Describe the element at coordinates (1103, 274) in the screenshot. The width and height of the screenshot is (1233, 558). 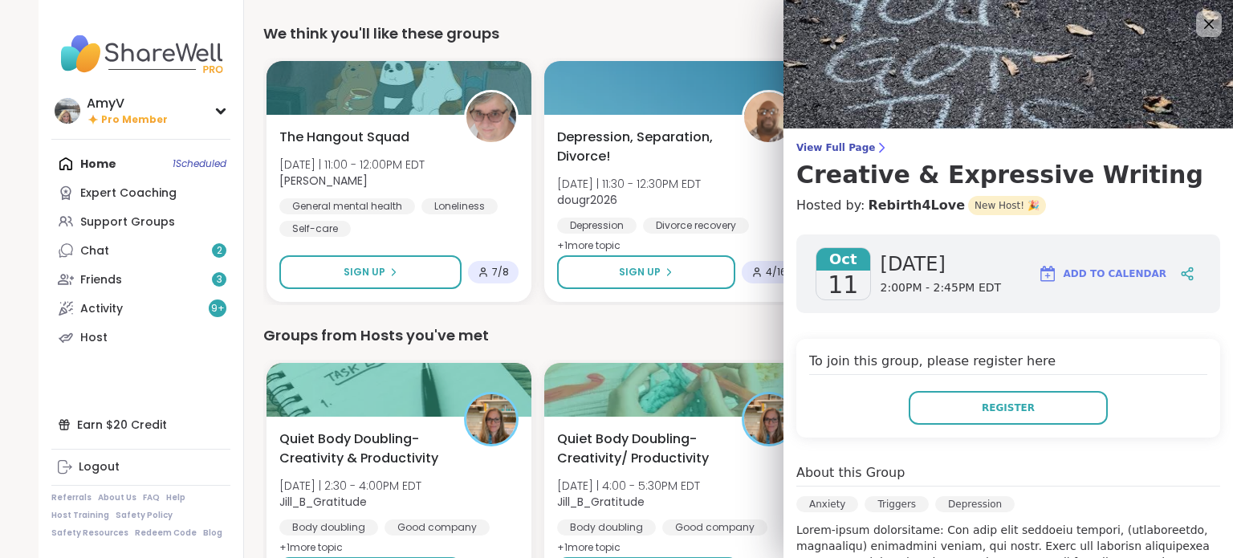
I see `button: Add to Calendar` at that location.